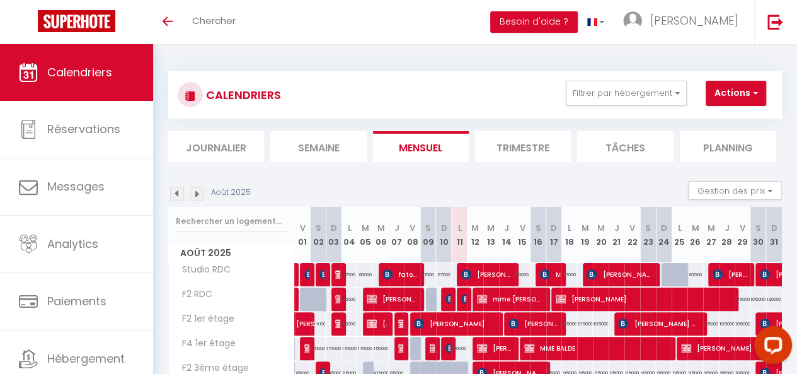 This screenshot has height=374, width=797. I want to click on h3: CALENDRIERS, so click(242, 95).